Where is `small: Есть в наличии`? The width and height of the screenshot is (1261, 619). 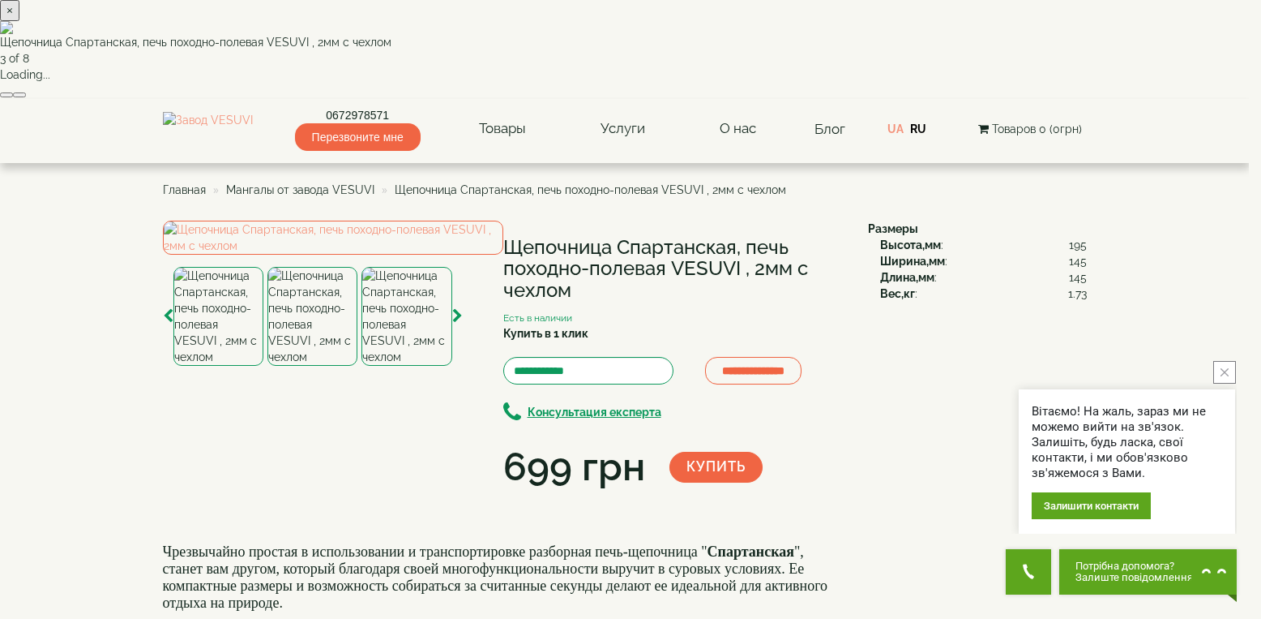 small: Есть в наличии is located at coordinates (537, 318).